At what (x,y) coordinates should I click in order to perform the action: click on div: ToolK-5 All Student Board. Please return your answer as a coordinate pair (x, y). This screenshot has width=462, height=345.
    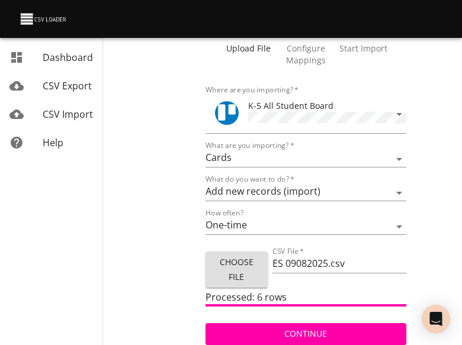
    Looking at the image, I should click on (305, 114).